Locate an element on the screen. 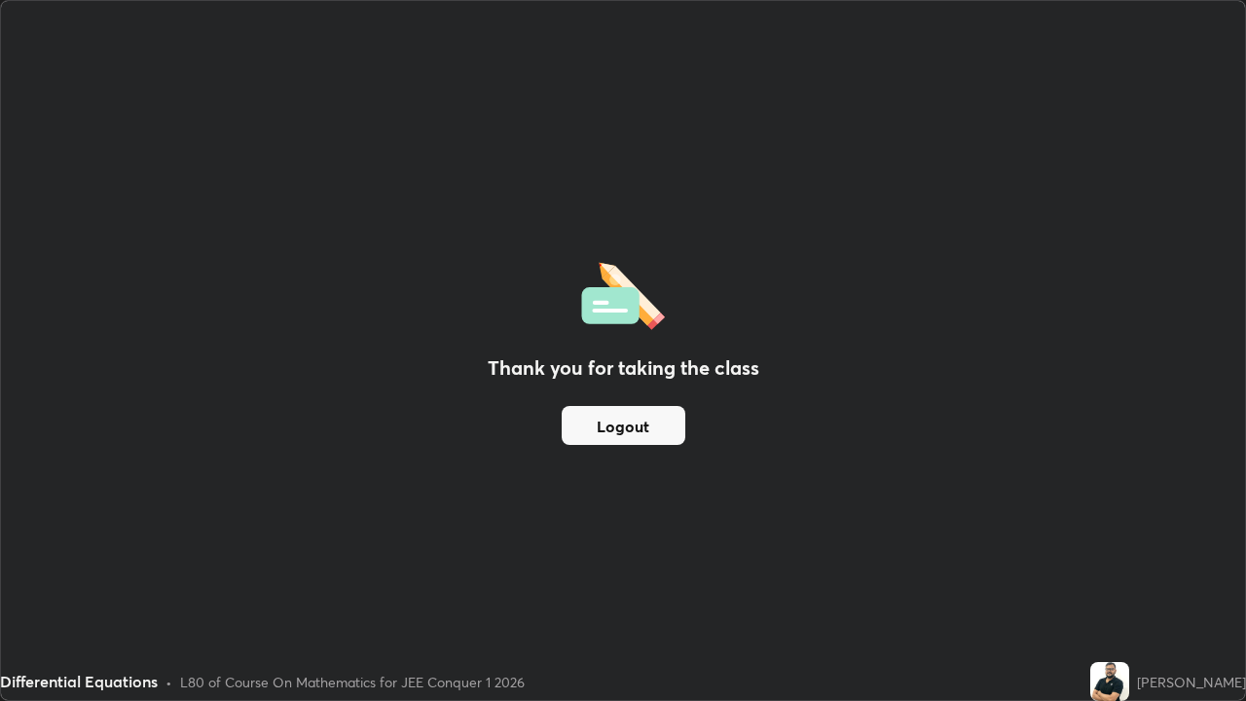  h2: Thank you for taking the class is located at coordinates (623, 368).